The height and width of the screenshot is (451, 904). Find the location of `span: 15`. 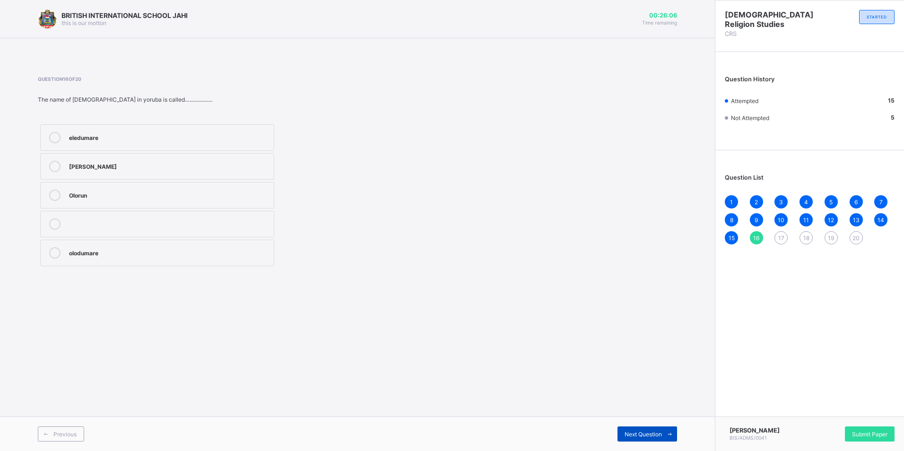

span: 15 is located at coordinates (732, 238).